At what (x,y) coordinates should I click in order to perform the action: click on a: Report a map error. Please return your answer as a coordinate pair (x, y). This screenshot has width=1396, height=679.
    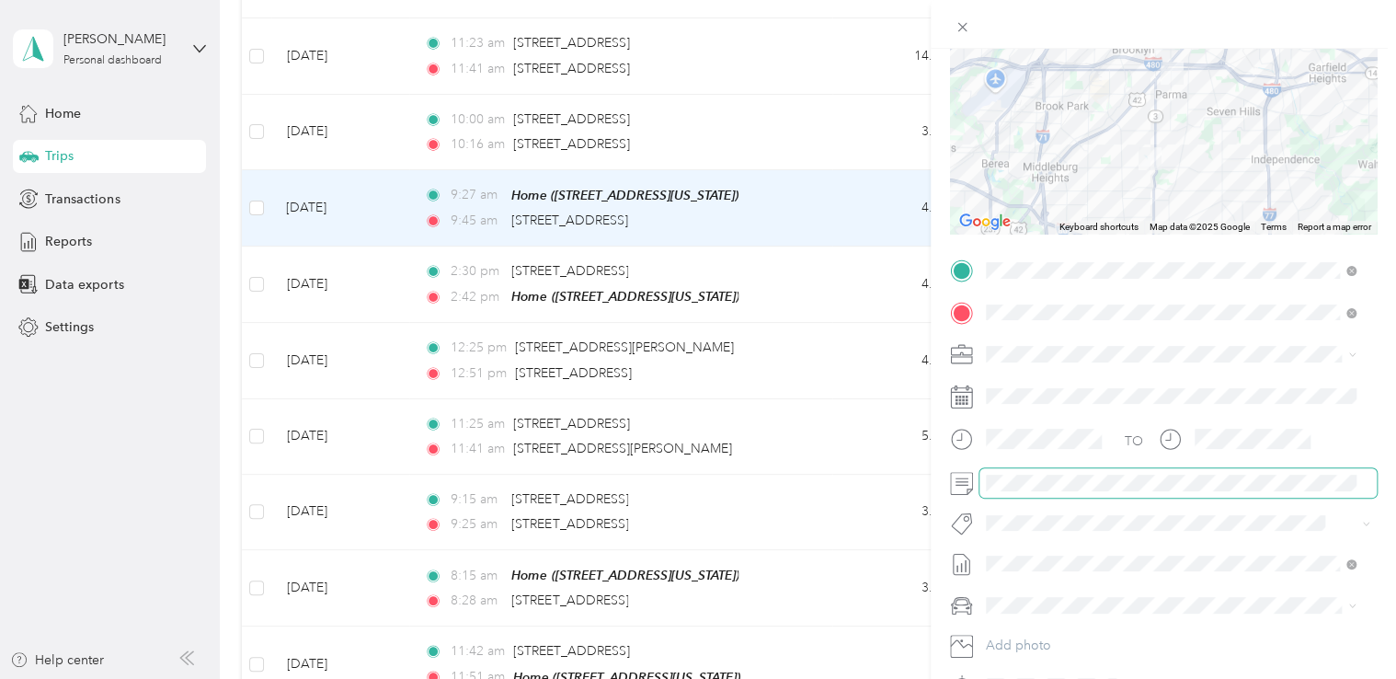
    Looking at the image, I should click on (1335, 226).